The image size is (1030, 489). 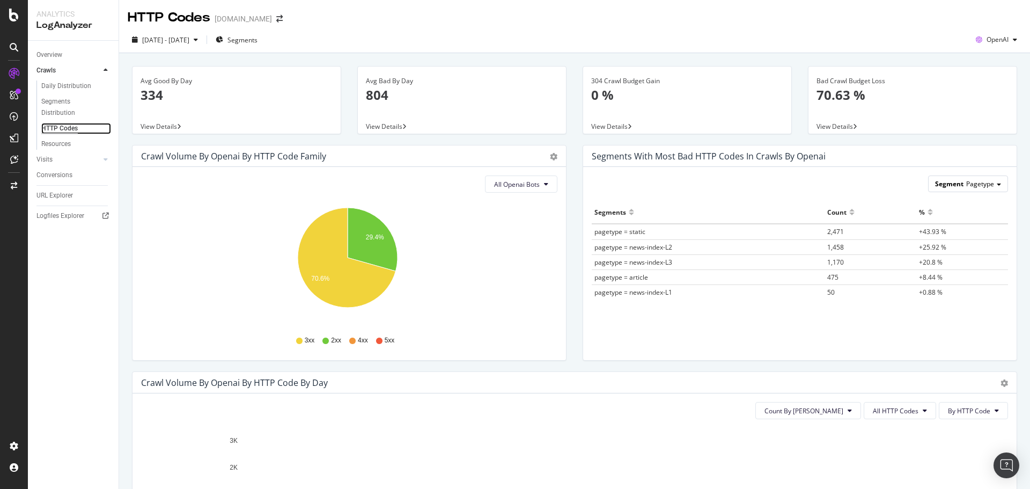 I want to click on span: +0.88 %, so click(x=930, y=292).